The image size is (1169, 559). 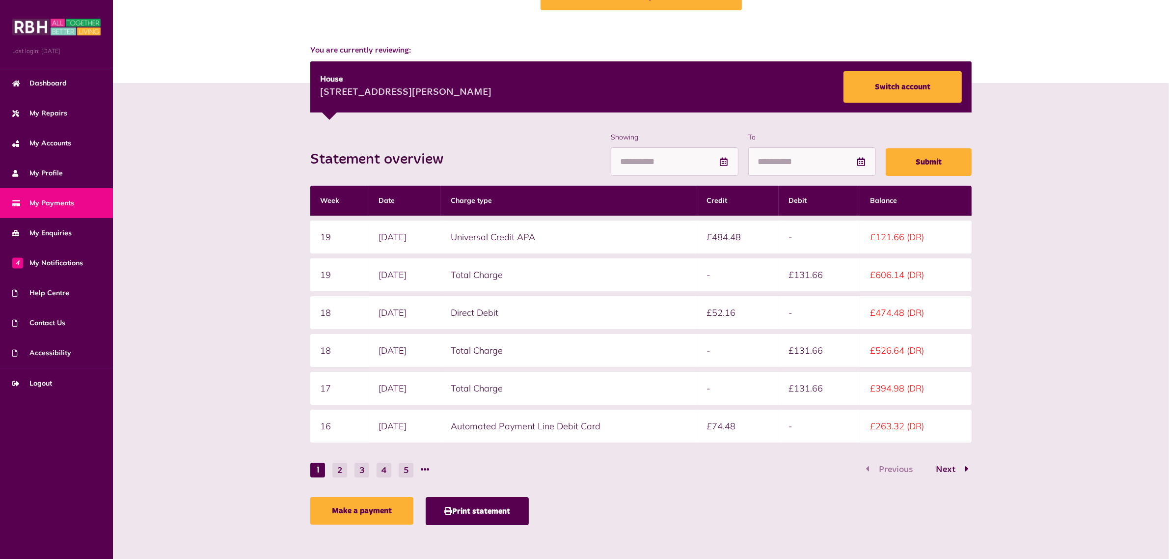 I want to click on th: Credit, so click(x=738, y=200).